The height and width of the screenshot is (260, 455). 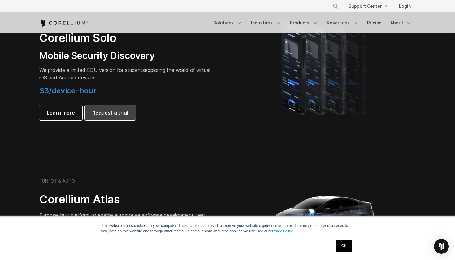 What do you see at coordinates (64, 23) in the screenshot?
I see `a: Corellium Home` at bounding box center [64, 23].